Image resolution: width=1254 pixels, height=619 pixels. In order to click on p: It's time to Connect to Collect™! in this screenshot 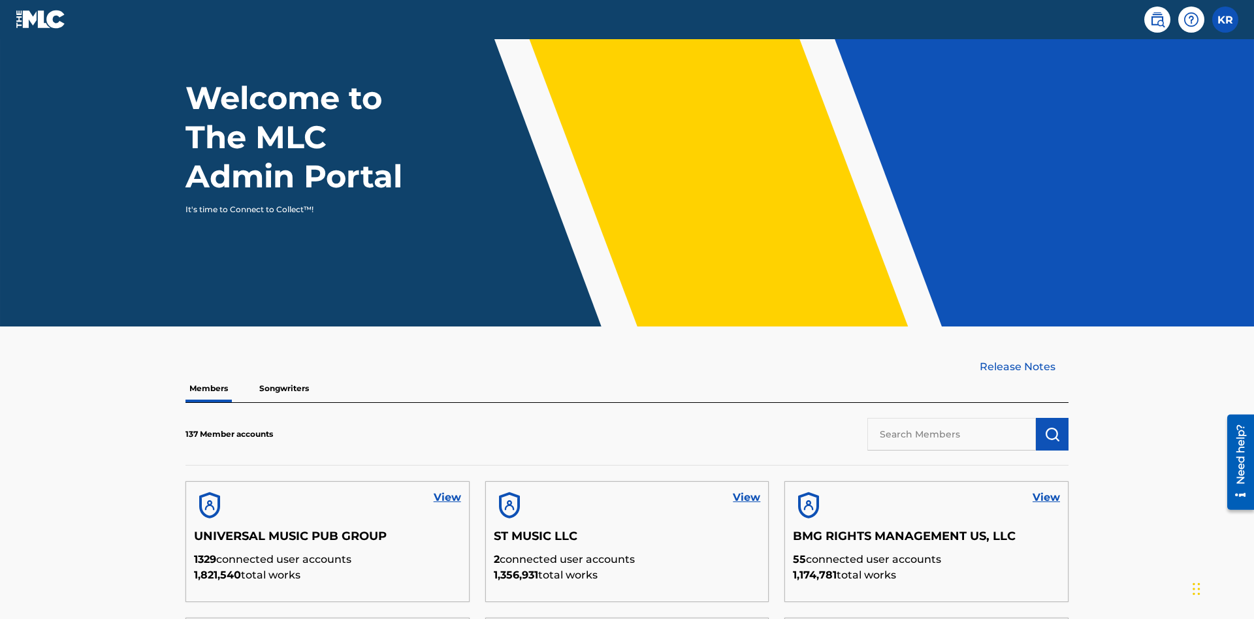, I will do `click(299, 210)`.